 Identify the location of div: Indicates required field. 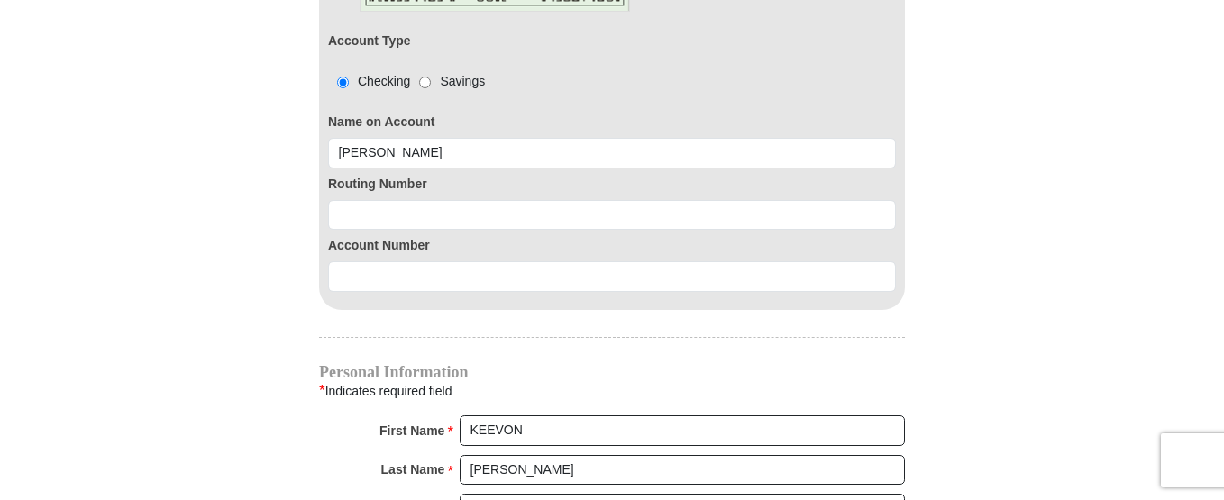
(612, 391).